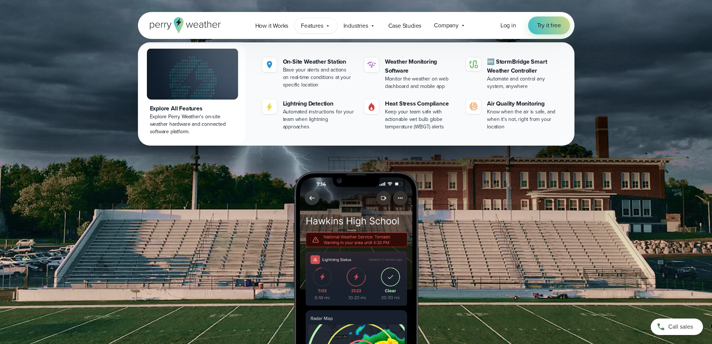 The width and height of the screenshot is (712, 344). I want to click on a: Weather Monitoring Software Monitor the weather on web dashboard and mobile app, so click(411, 74).